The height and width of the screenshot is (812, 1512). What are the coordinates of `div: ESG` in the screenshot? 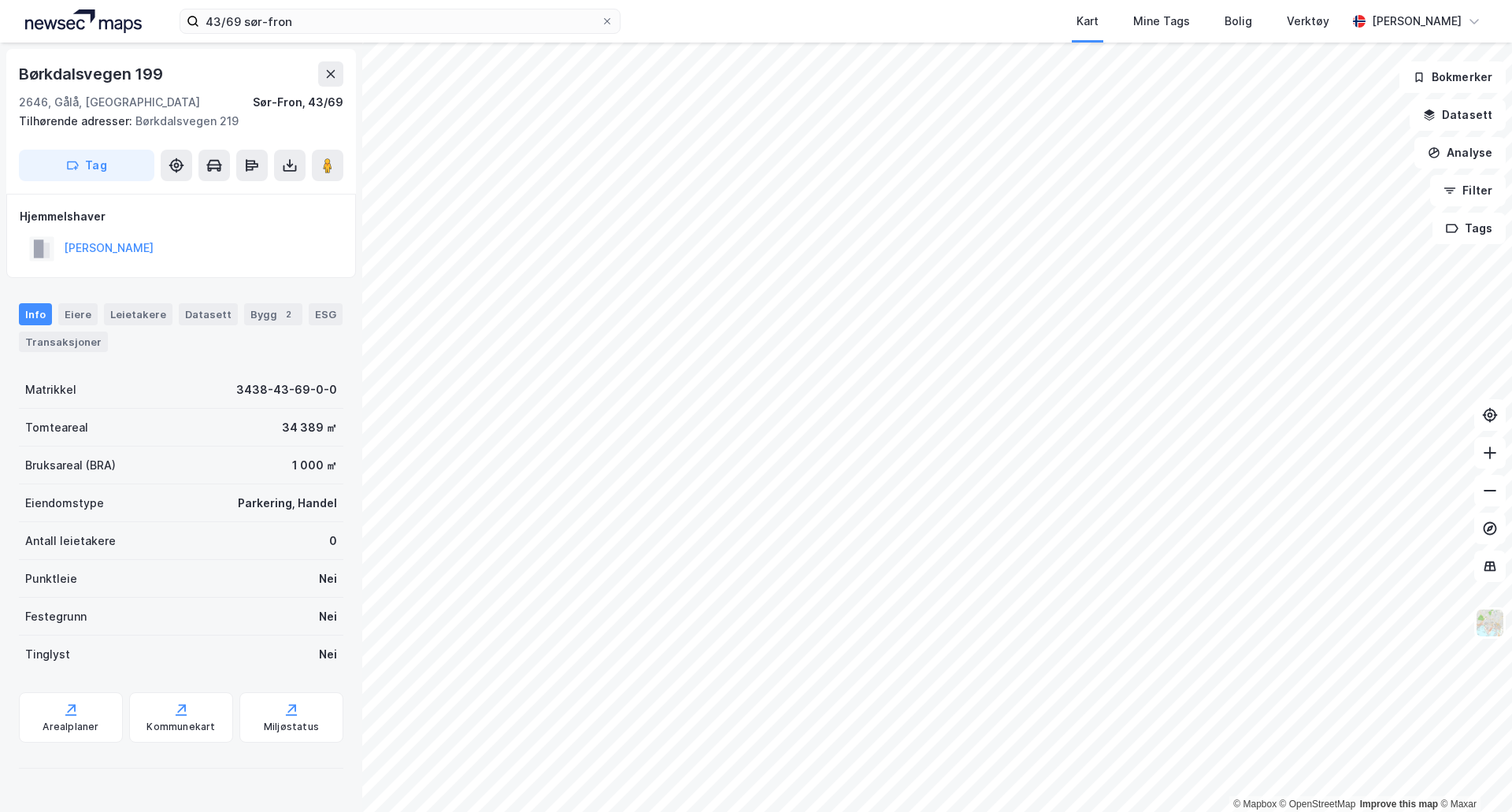 It's located at (325, 314).